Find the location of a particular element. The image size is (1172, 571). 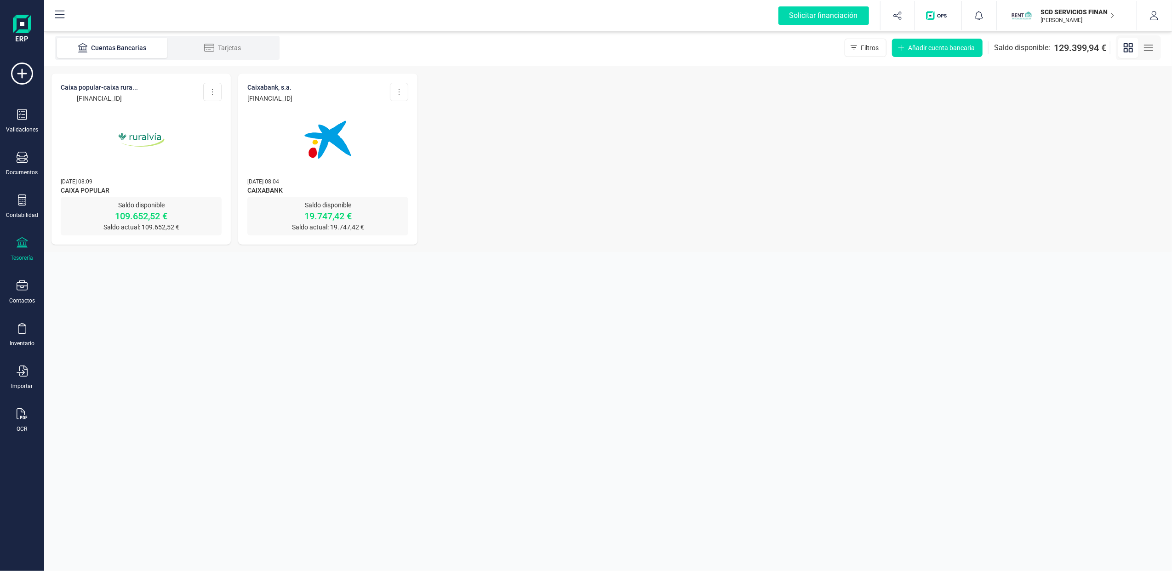

div: Contactos is located at coordinates (22, 301).